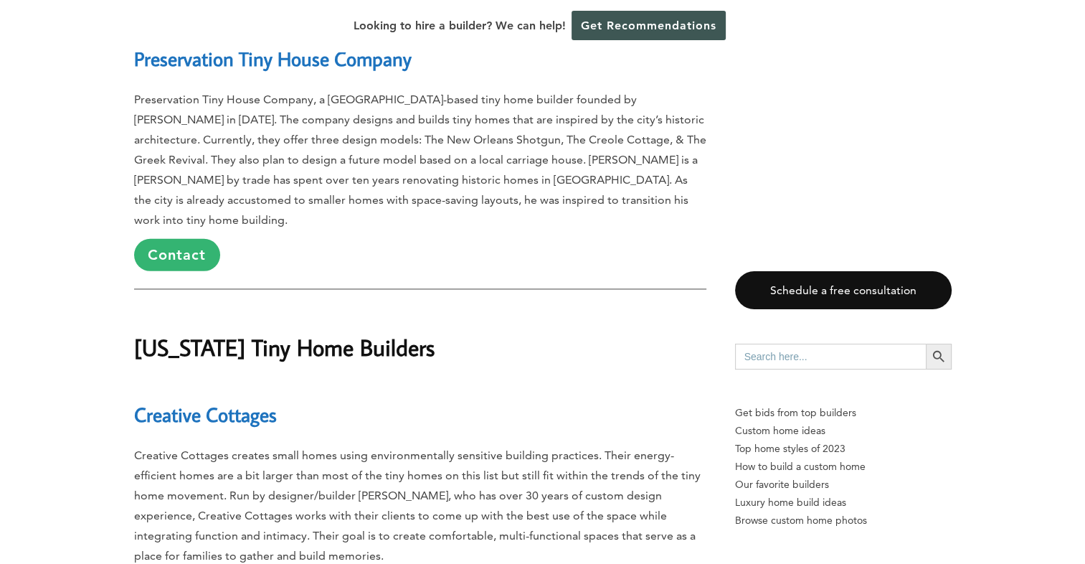  I want to click on a: Preservation Tiny House Company, so click(273, 58).